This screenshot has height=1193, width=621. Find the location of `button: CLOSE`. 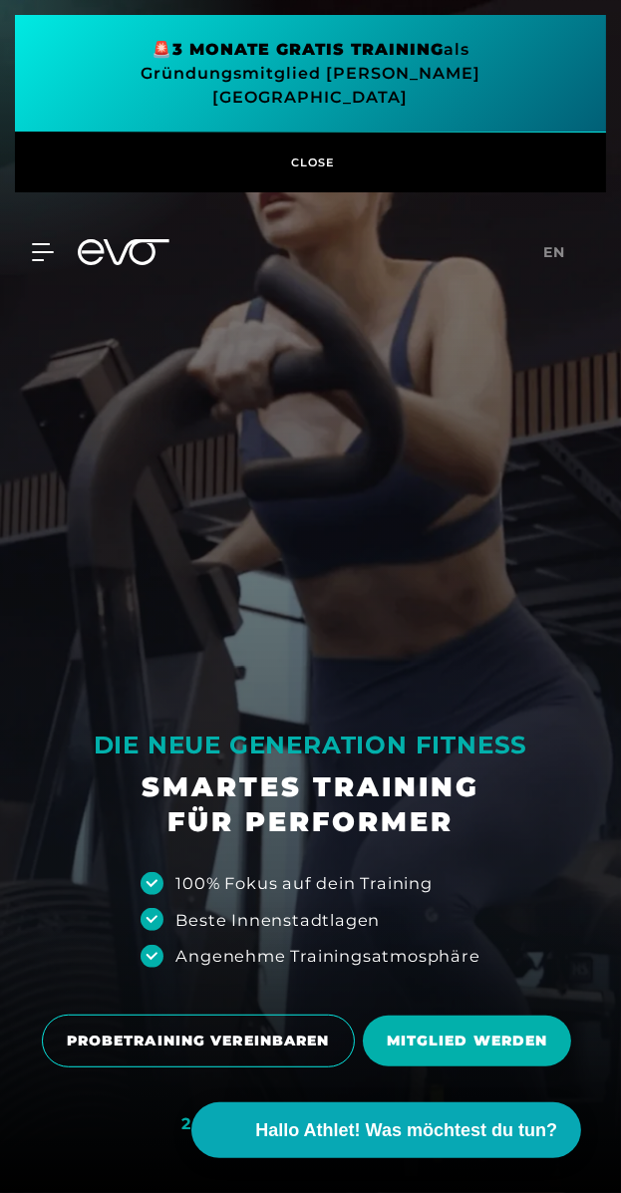

button: CLOSE is located at coordinates (310, 162).